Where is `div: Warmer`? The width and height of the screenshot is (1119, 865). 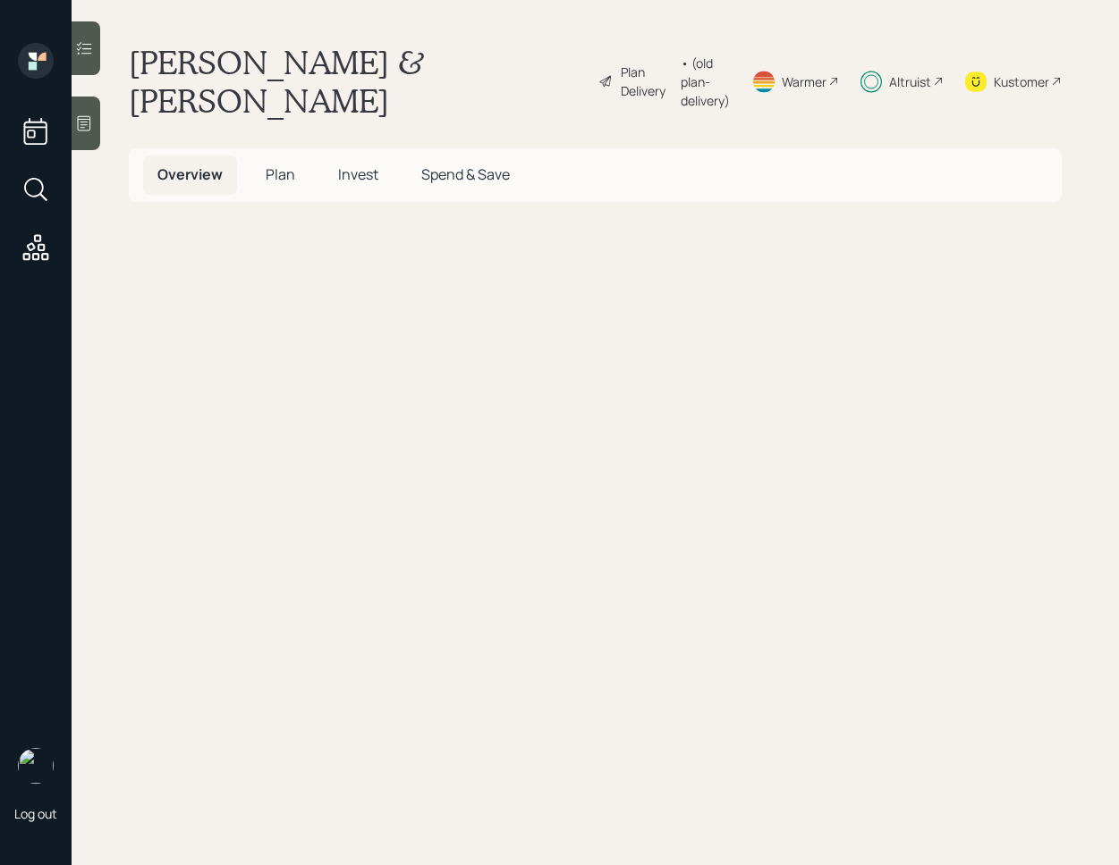 div: Warmer is located at coordinates (804, 81).